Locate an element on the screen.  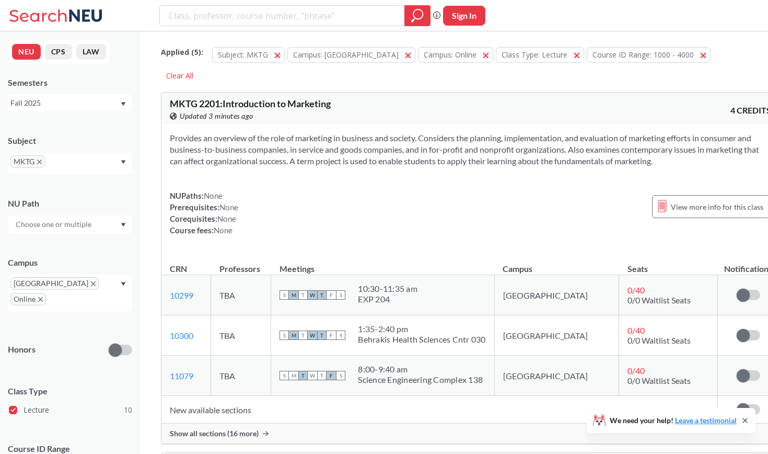
button: CPS is located at coordinates (59, 52).